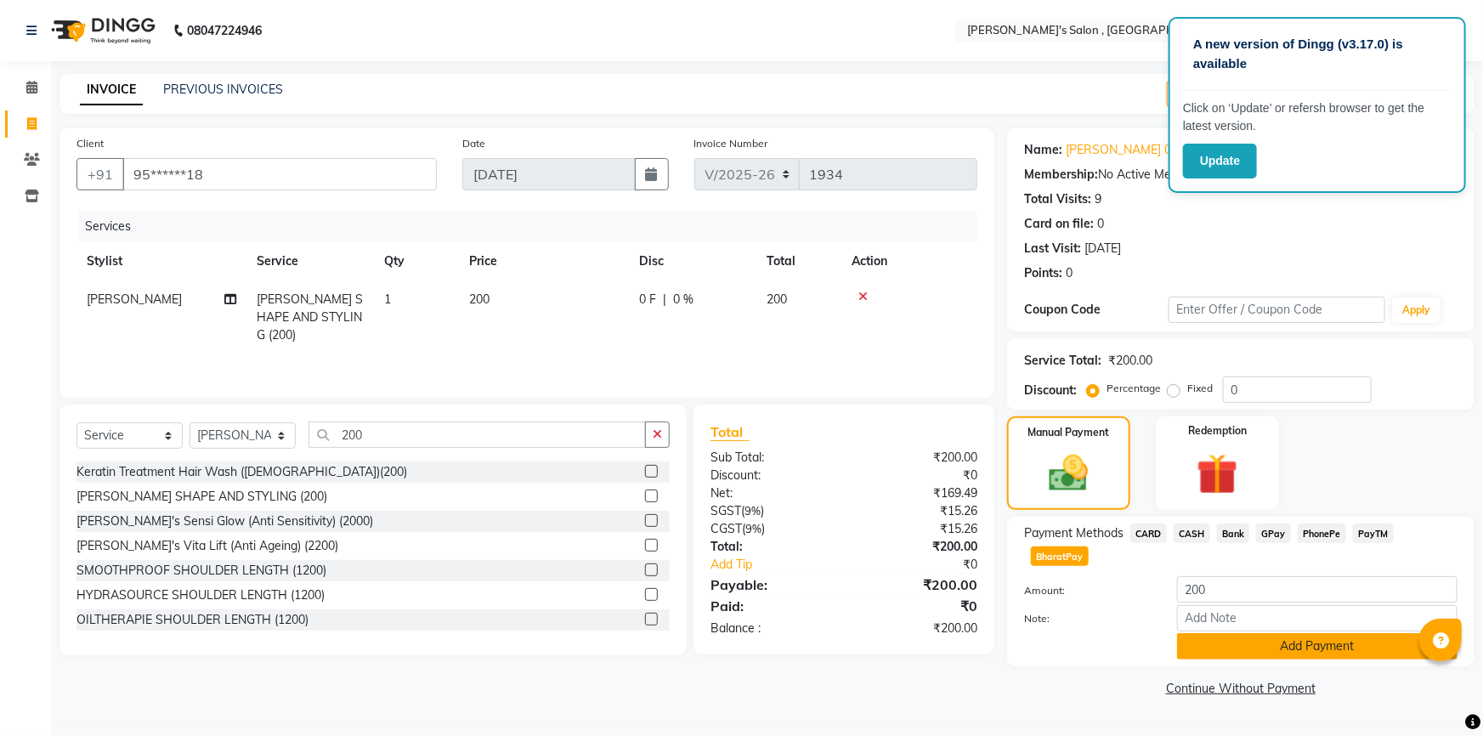 Image resolution: width=1483 pixels, height=736 pixels. Describe the element at coordinates (1088, 591) in the screenshot. I see `label: Amount:` at that location.